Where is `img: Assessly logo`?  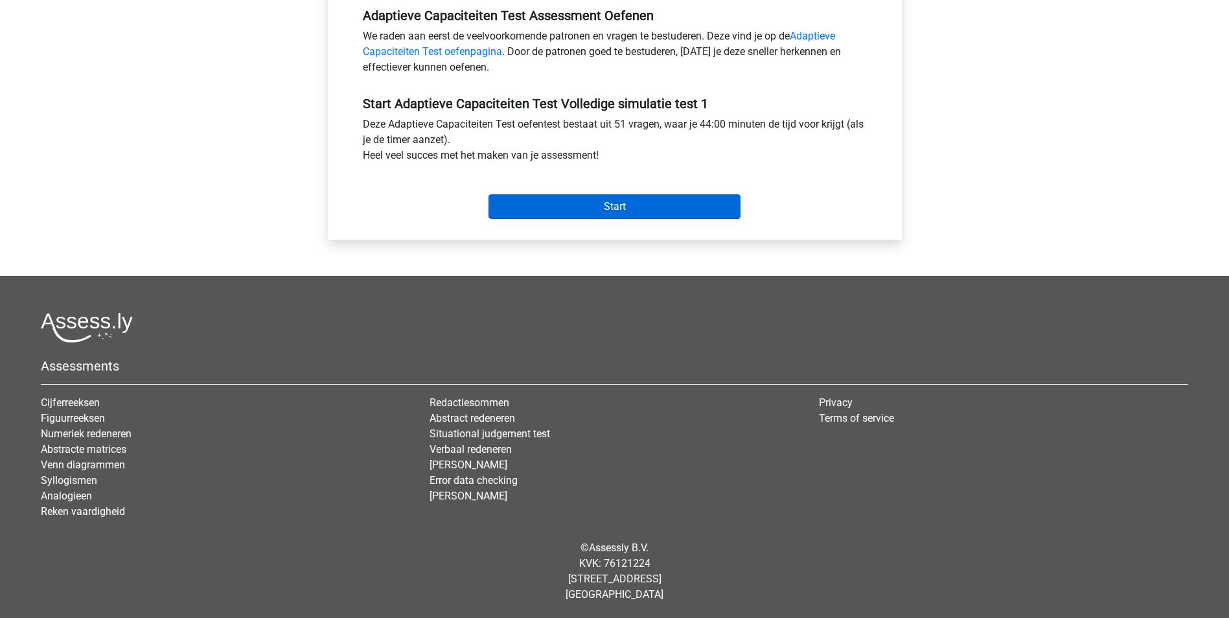
img: Assessly logo is located at coordinates (87, 327).